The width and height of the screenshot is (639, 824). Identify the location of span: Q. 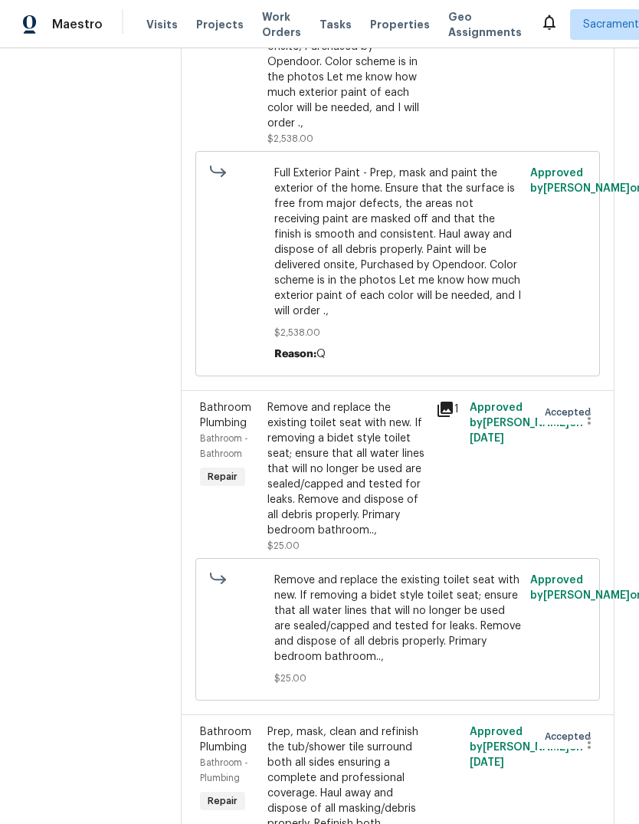
(321, 354).